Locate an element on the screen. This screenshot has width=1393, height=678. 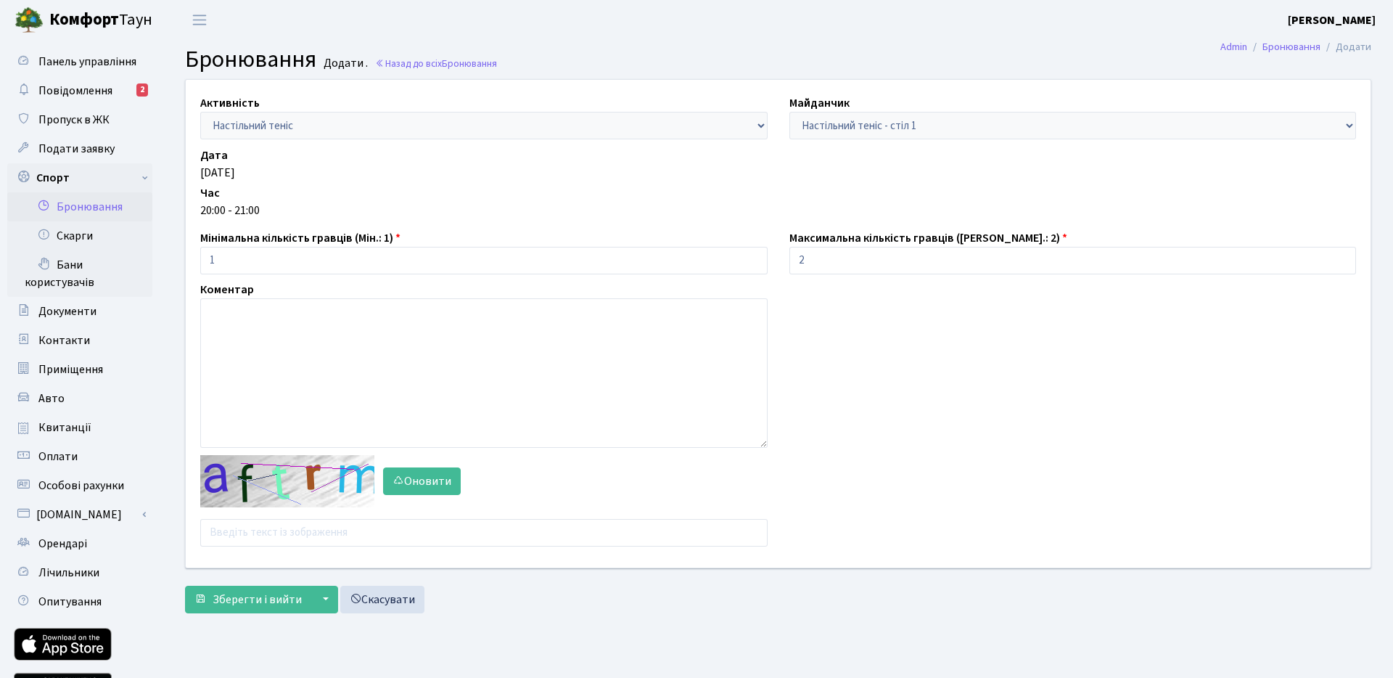
label: Мінімальна кількість гравців (Мін.: 1) is located at coordinates (300, 238).